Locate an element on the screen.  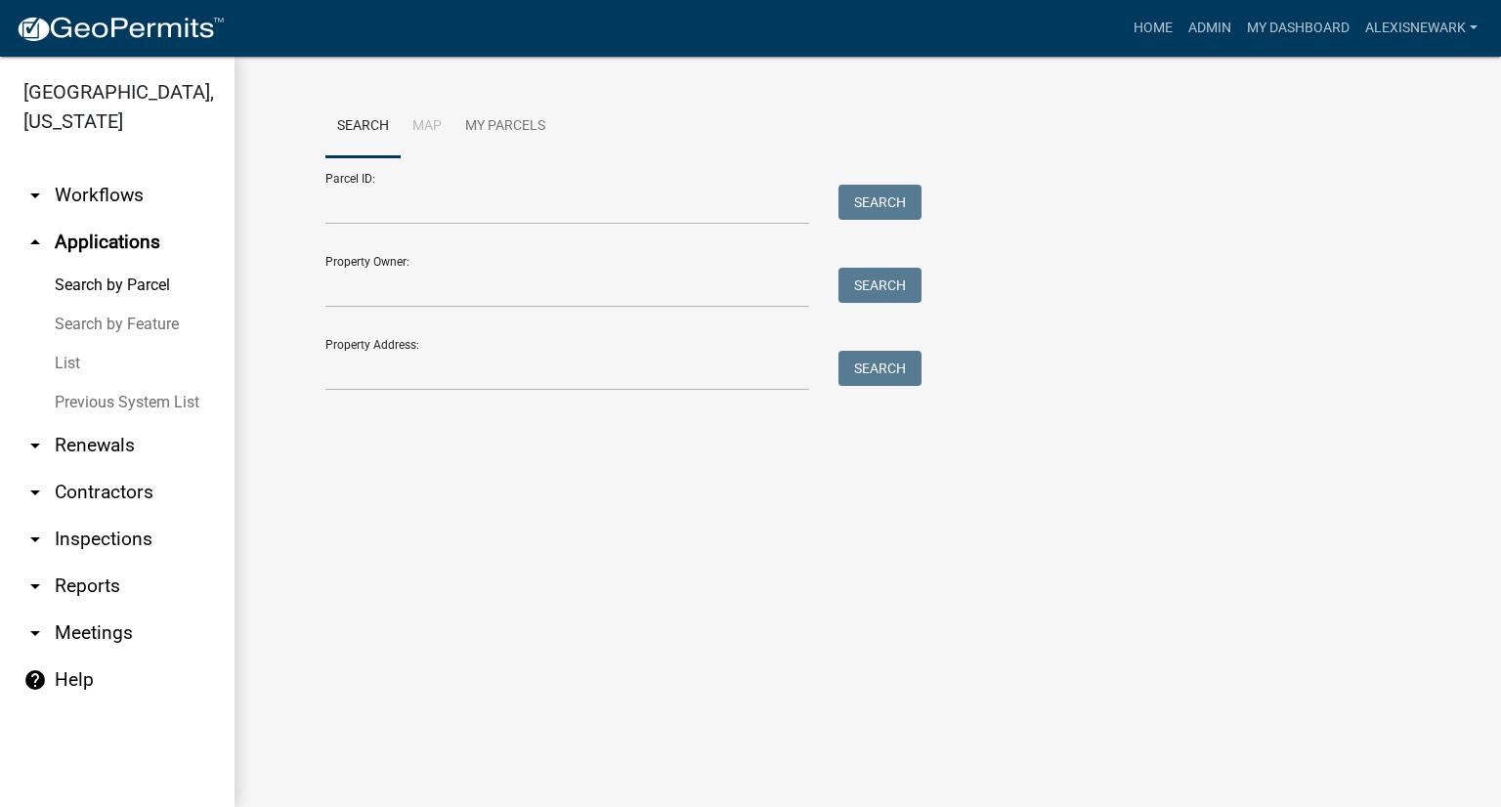
a: My Dashboard is located at coordinates (1298, 28).